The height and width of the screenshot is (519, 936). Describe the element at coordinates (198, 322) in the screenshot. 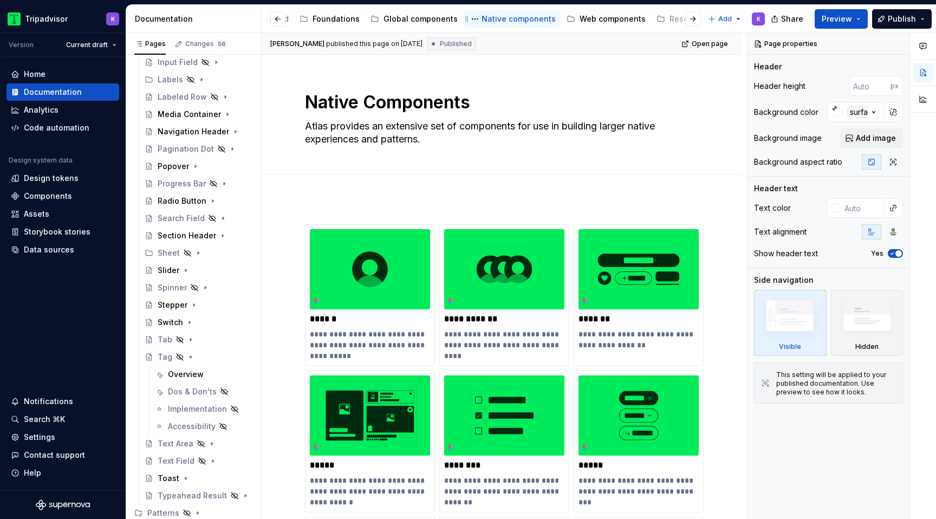

I see `a: Switch` at that location.